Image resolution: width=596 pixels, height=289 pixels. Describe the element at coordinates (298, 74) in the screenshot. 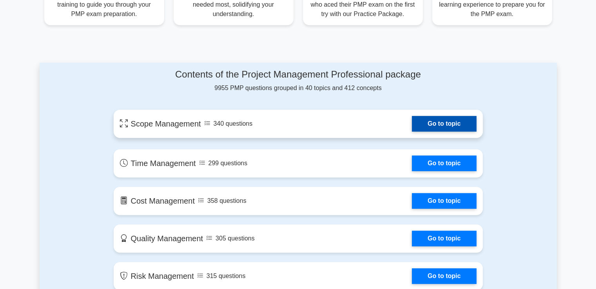

I see `h4: Contents of the Project Management Professional package` at that location.